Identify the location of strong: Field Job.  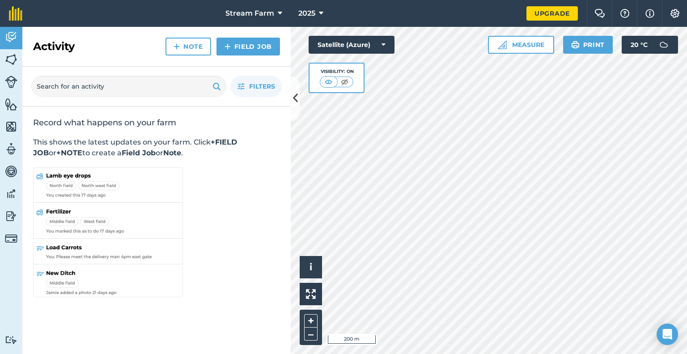
(139, 152).